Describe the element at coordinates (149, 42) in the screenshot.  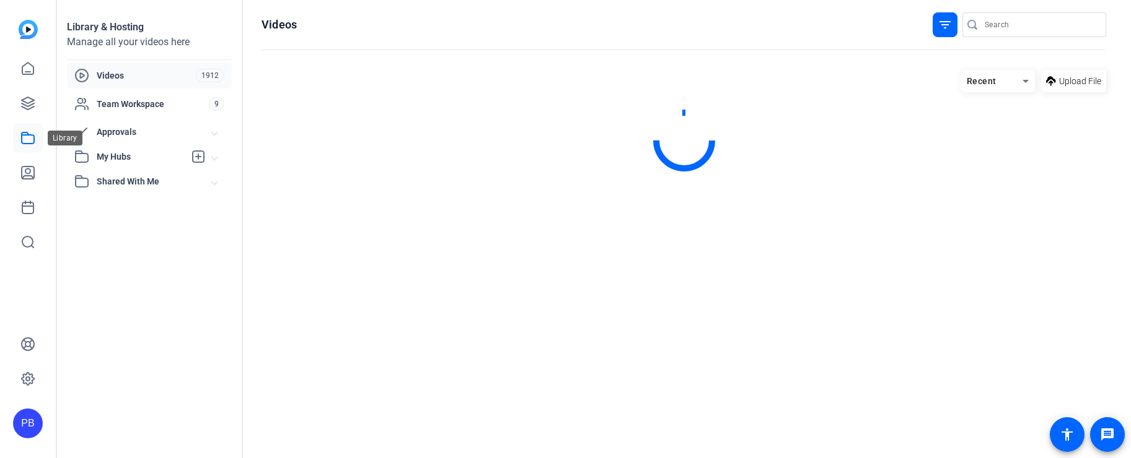
I see `div: Manage all your videos here` at that location.